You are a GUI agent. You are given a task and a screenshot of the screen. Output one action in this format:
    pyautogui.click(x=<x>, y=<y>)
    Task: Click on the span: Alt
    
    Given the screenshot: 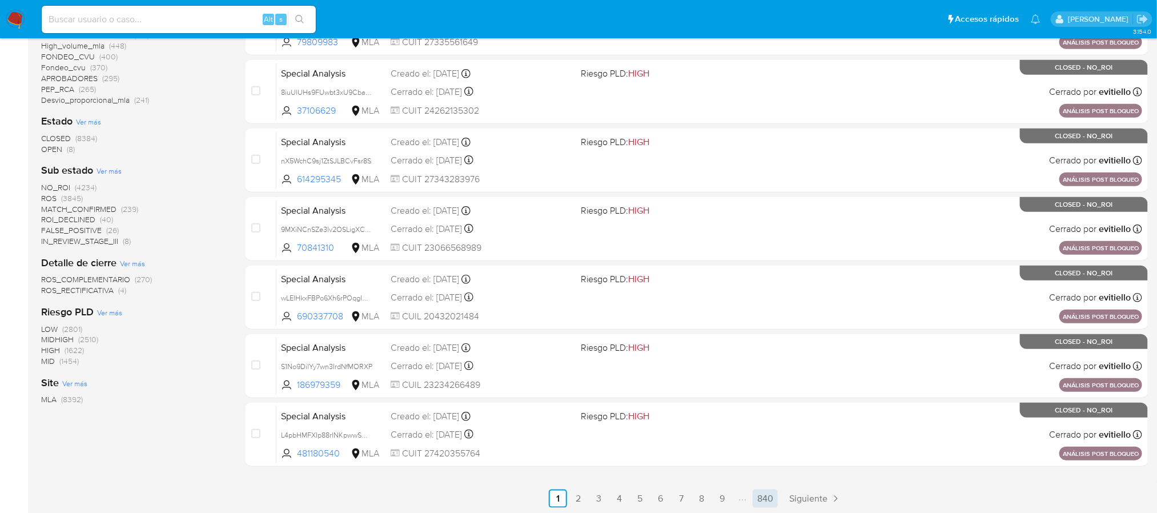 What is the action you would take?
    pyautogui.click(x=268, y=19)
    